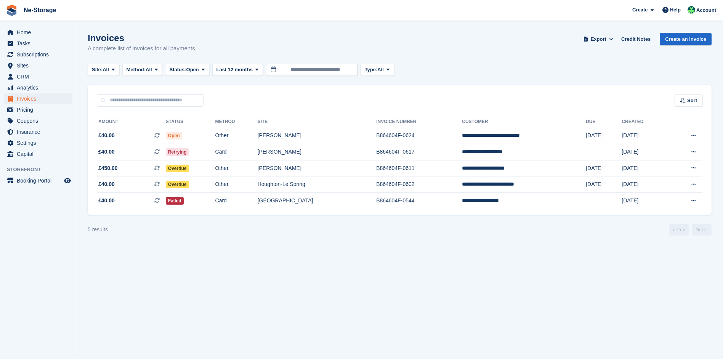  What do you see at coordinates (177, 152) in the screenshot?
I see `span: Retrying` at bounding box center [177, 152].